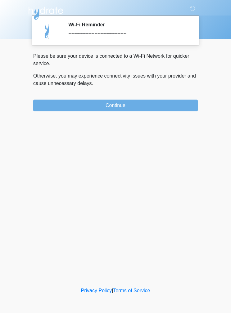 The height and width of the screenshot is (313, 231). I want to click on a: Terms of Service, so click(131, 291).